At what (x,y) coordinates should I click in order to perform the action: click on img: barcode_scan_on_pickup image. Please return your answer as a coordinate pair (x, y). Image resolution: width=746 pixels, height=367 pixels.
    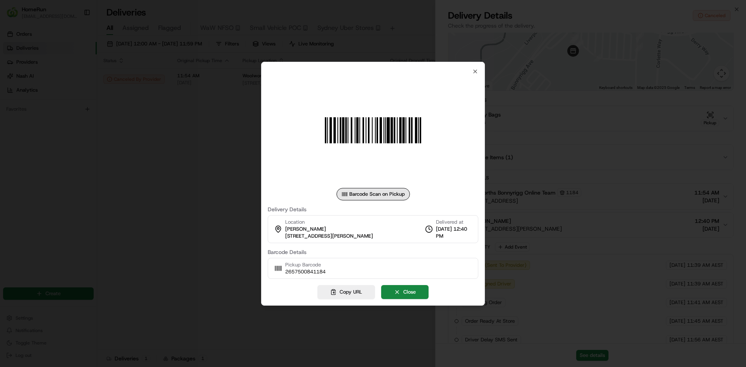
    Looking at the image, I should click on (373, 131).